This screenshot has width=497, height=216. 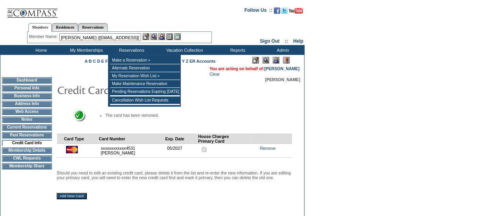 I want to click on td: Membership Details, so click(x=27, y=151).